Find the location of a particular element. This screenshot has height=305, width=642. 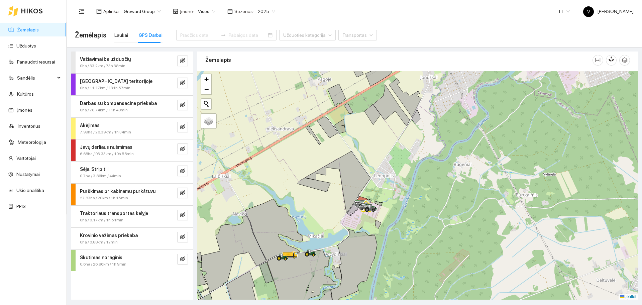

span: Sezonas : is located at coordinates (244, 11).